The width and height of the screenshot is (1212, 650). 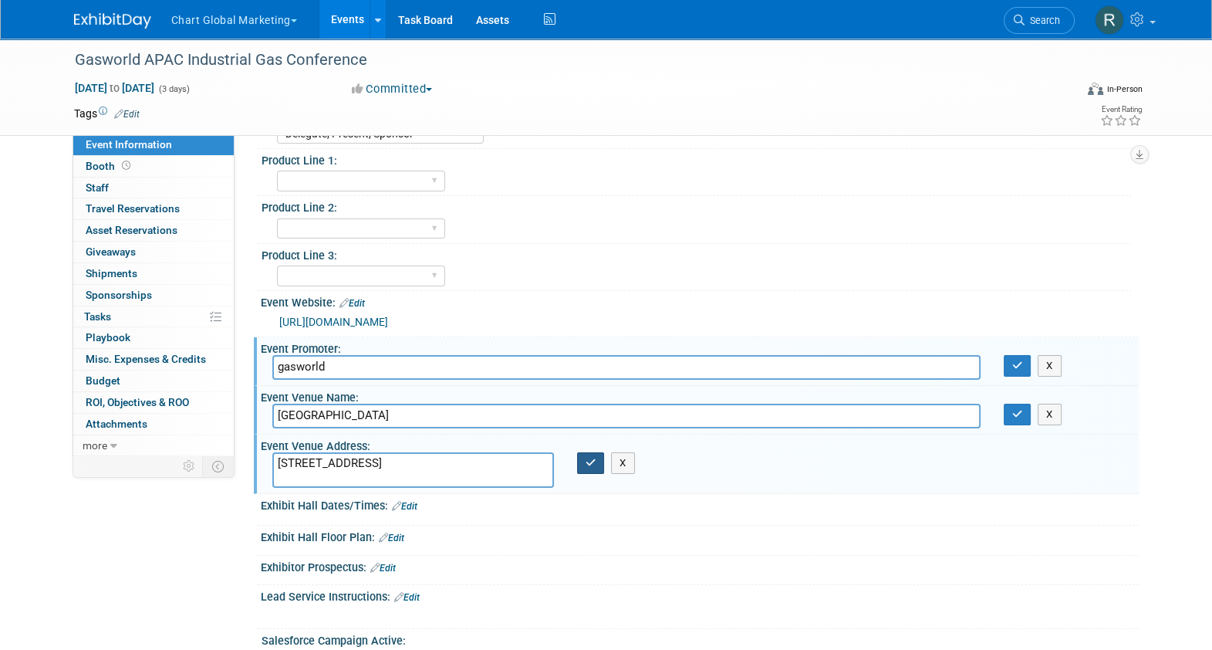 What do you see at coordinates (154, 188) in the screenshot?
I see `a: Staff` at bounding box center [154, 188].